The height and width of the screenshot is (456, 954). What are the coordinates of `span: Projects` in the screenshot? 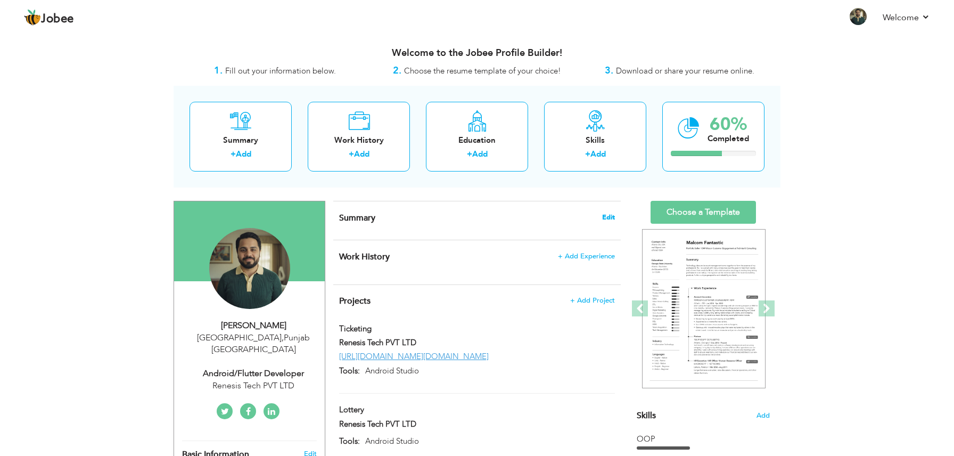 It's located at (355, 301).